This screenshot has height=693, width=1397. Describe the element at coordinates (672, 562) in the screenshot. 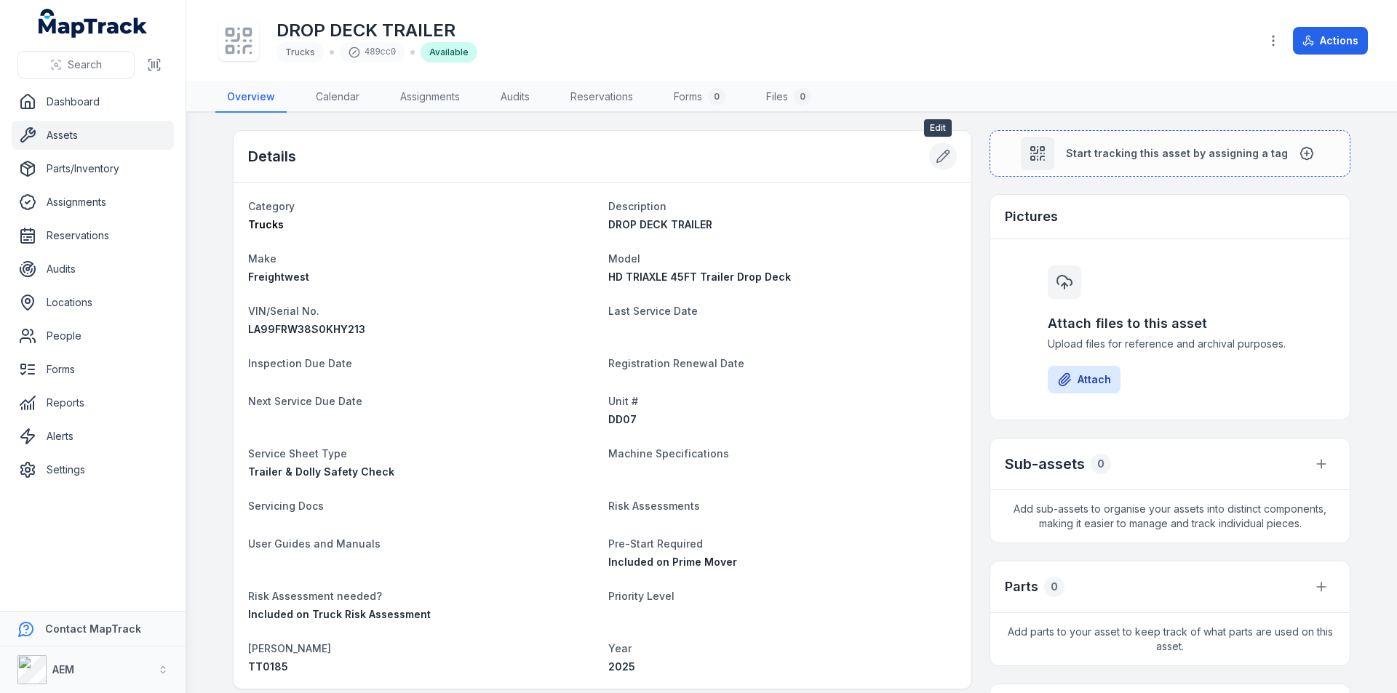

I see `span: Included on Prime Mover` at that location.